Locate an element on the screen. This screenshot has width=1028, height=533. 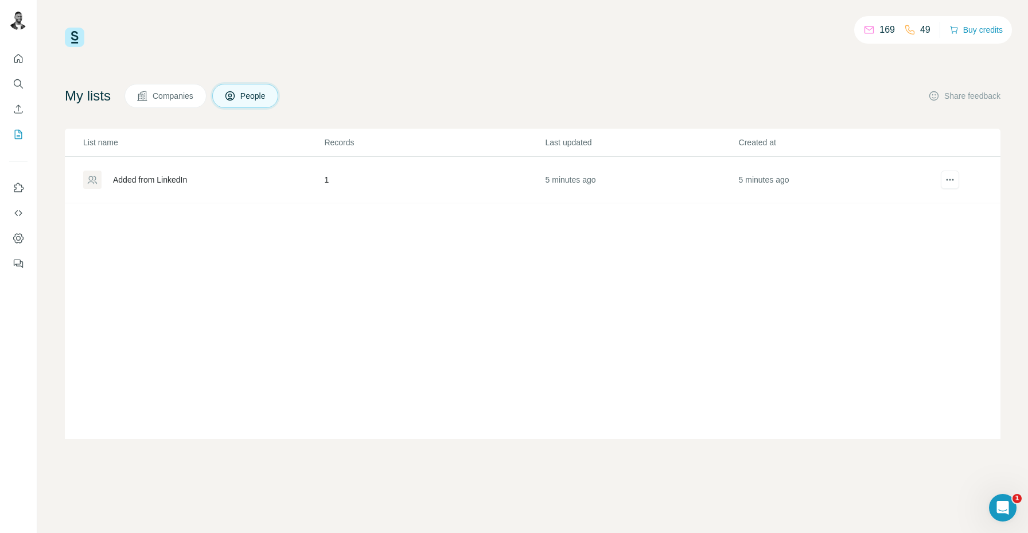
button: Use Surfe API is located at coordinates (18, 213).